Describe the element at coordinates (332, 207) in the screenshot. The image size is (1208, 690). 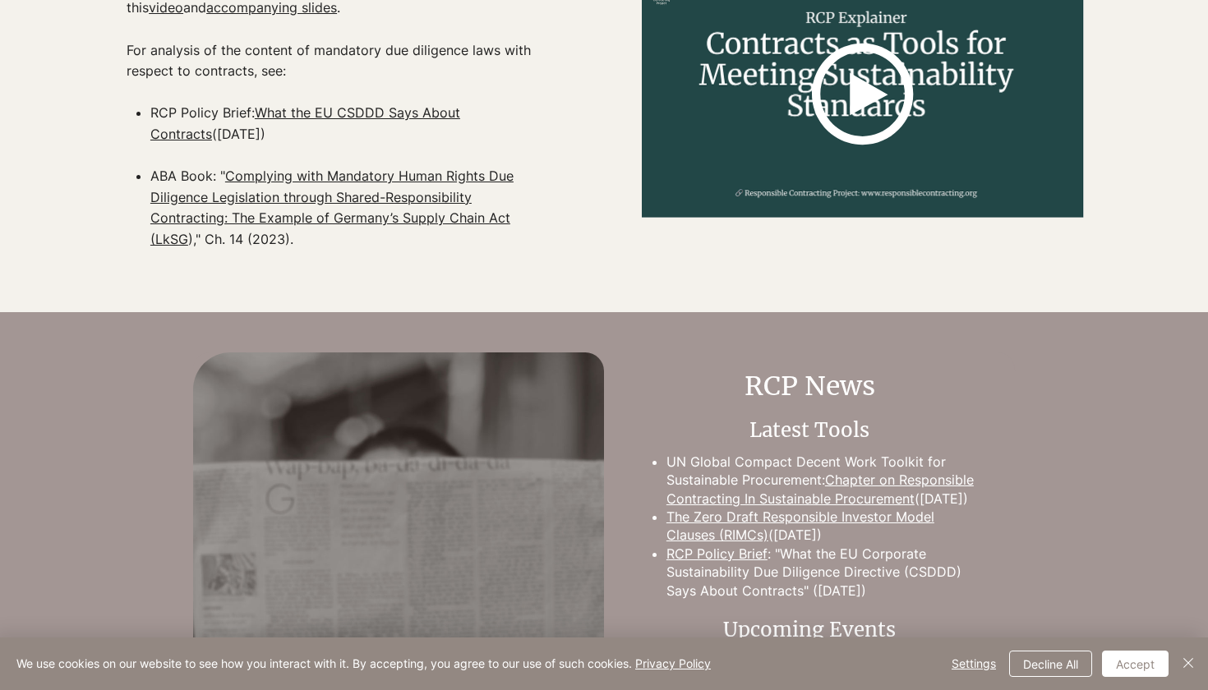
I see `a: Complying with Mandatory Human Rights Due Diligence Legislation through Shared-Responsibility Con...` at that location.